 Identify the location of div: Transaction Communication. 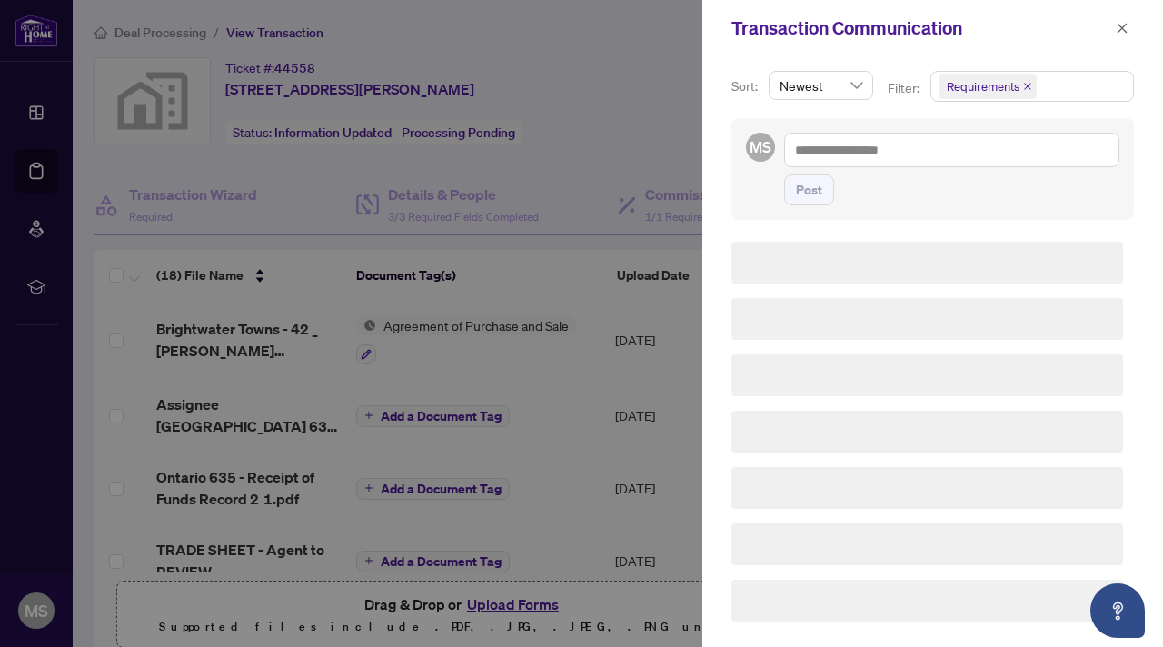
(921, 28).